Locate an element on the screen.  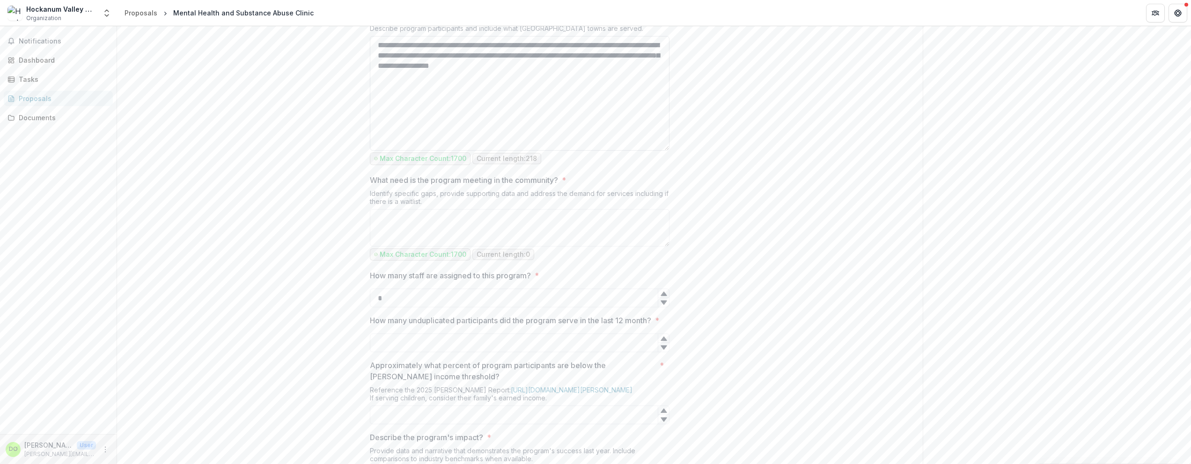
button: Partners is located at coordinates (1155, 13).